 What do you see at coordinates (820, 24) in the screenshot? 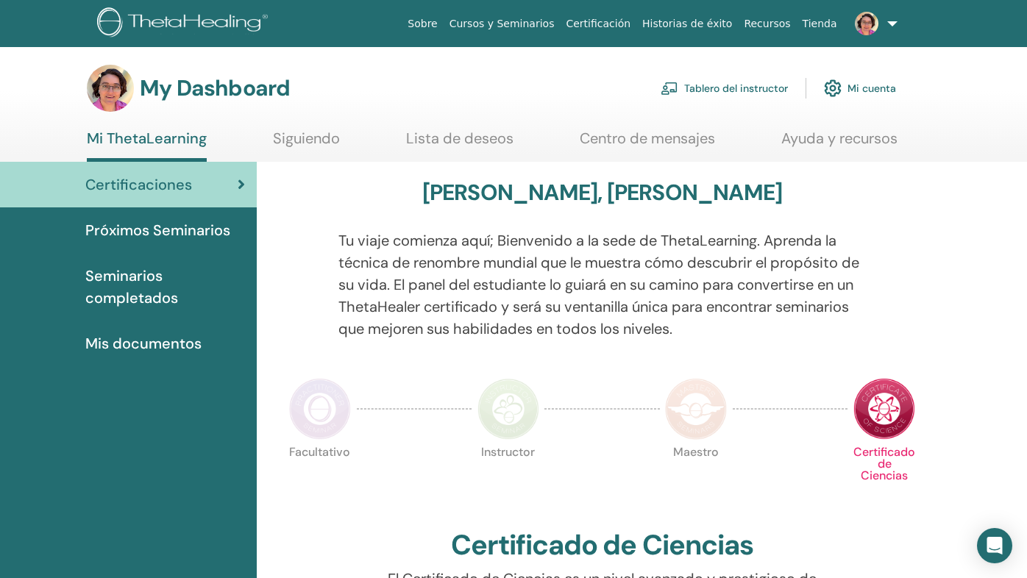
I see `a: Tienda` at bounding box center [820, 24].